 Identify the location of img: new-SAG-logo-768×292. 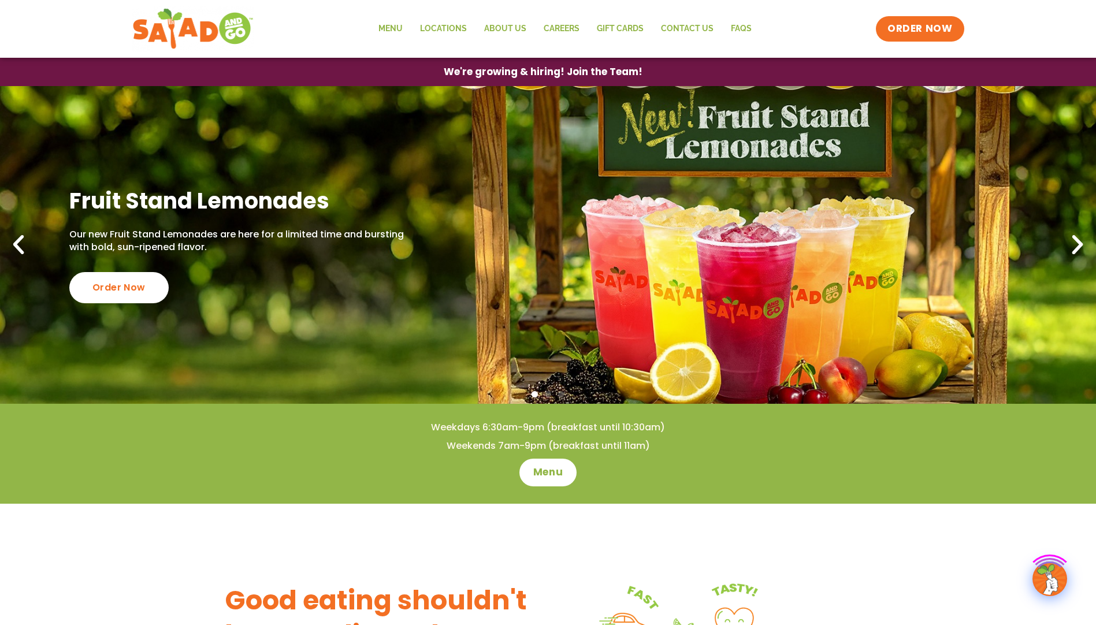
(193, 29).